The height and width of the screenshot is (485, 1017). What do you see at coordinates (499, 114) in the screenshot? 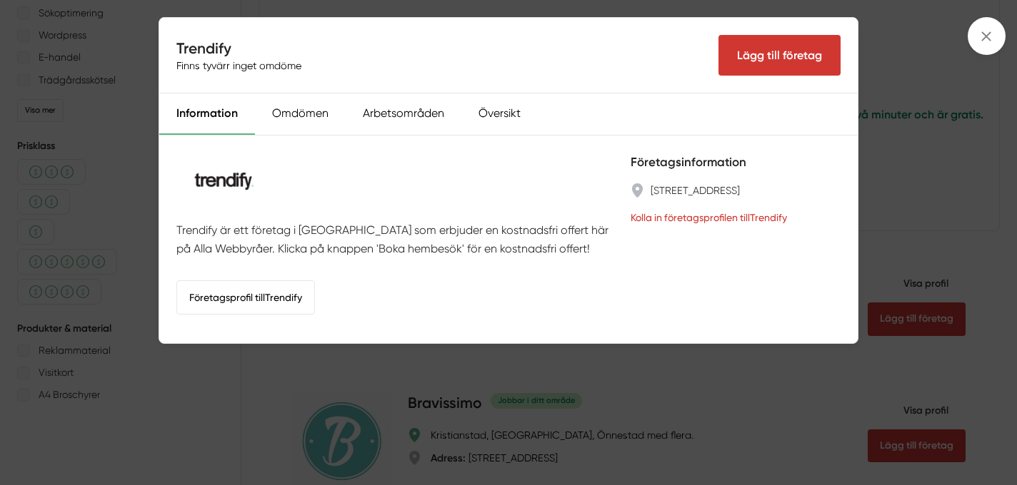
I see `div: Översikt` at bounding box center [499, 114].